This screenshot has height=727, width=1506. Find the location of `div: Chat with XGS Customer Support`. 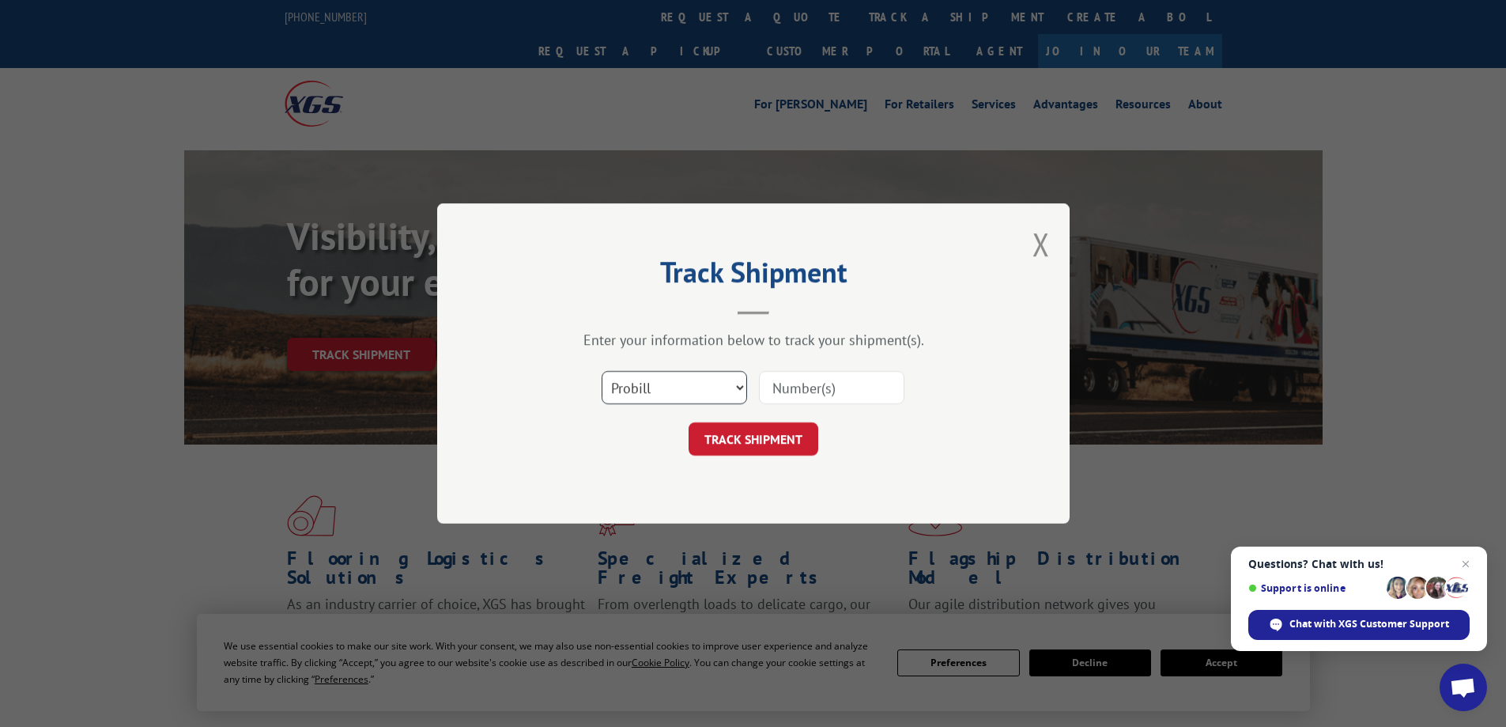

div: Chat with XGS Customer Support is located at coordinates (1359, 625).